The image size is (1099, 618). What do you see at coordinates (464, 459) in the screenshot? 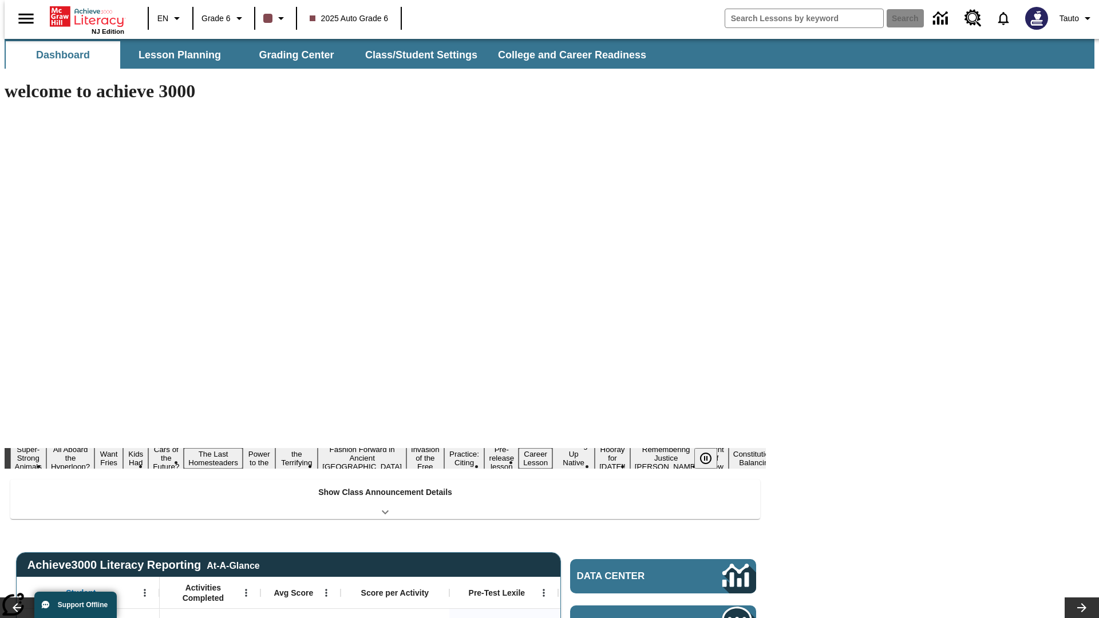
I see `button: Slide 11 Mixed Practice: Citing Evidence` at bounding box center [464, 459].